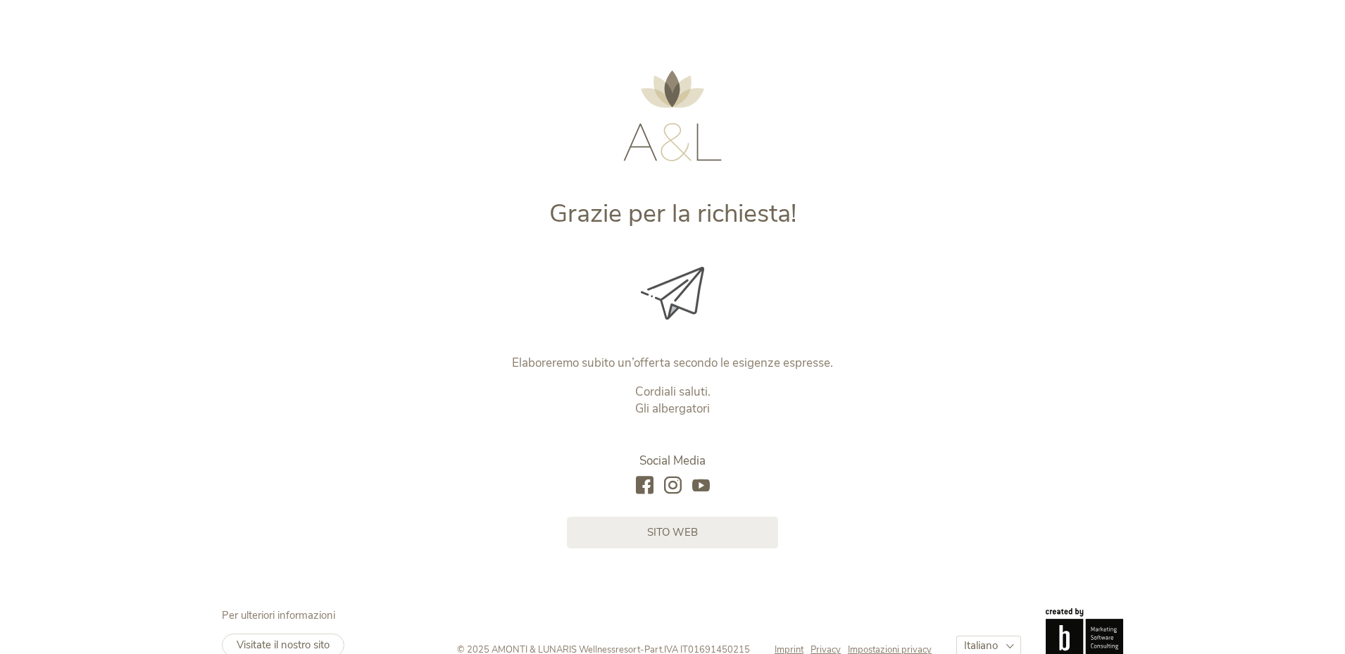  What do you see at coordinates (673, 532) in the screenshot?
I see `a: sito web` at bounding box center [673, 532].